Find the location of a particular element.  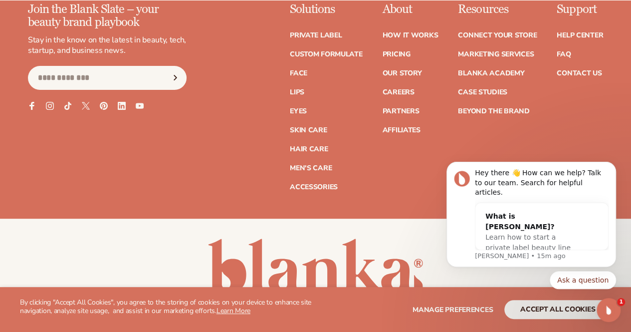

a: Careers is located at coordinates (398, 92).